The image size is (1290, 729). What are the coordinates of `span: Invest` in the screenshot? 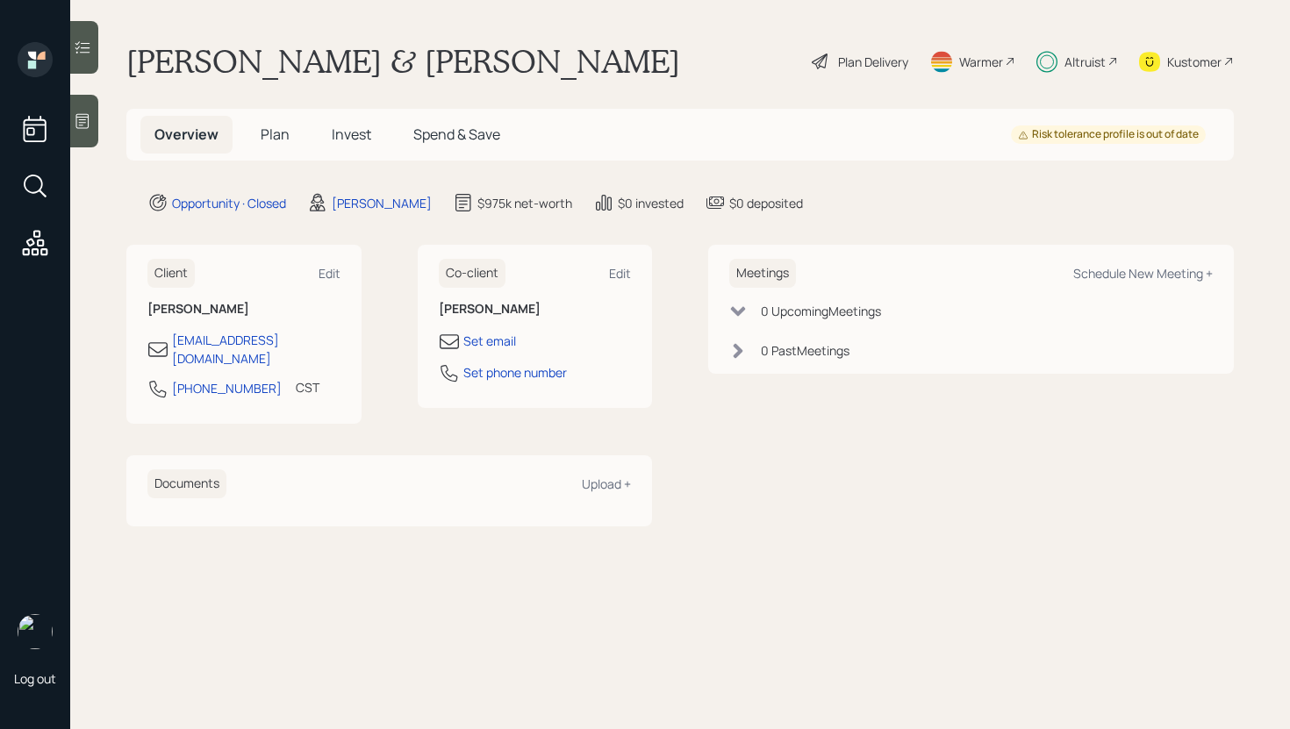 It's located at (351, 134).